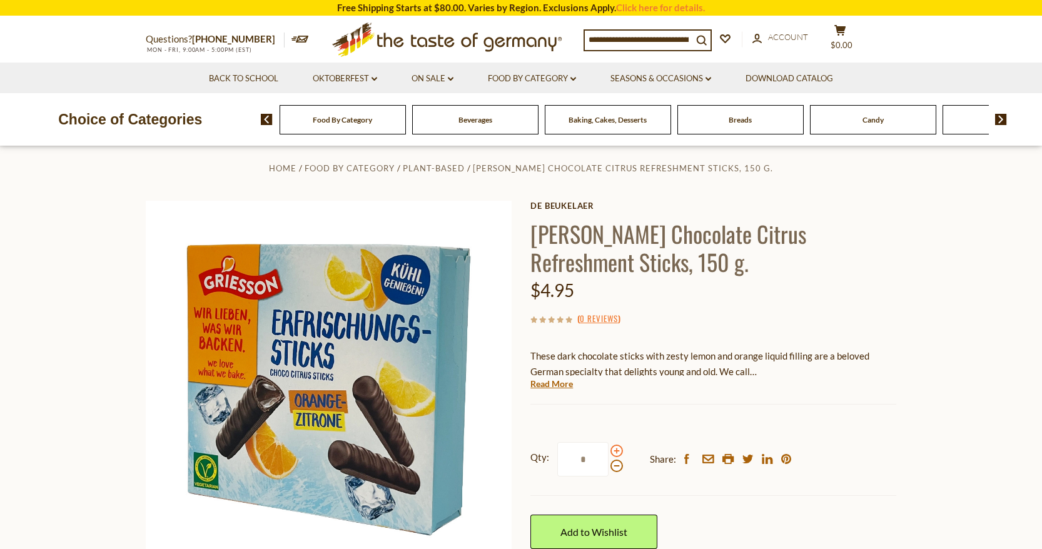 The width and height of the screenshot is (1042, 549). I want to click on span: Account, so click(788, 37).